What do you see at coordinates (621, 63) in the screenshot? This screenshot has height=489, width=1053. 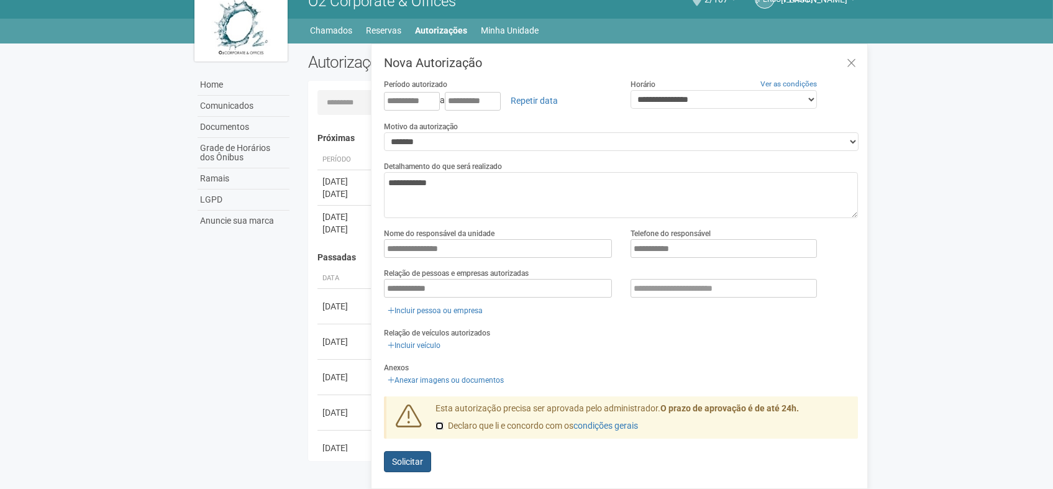 I see `h3: Nova Autorização` at bounding box center [621, 63].